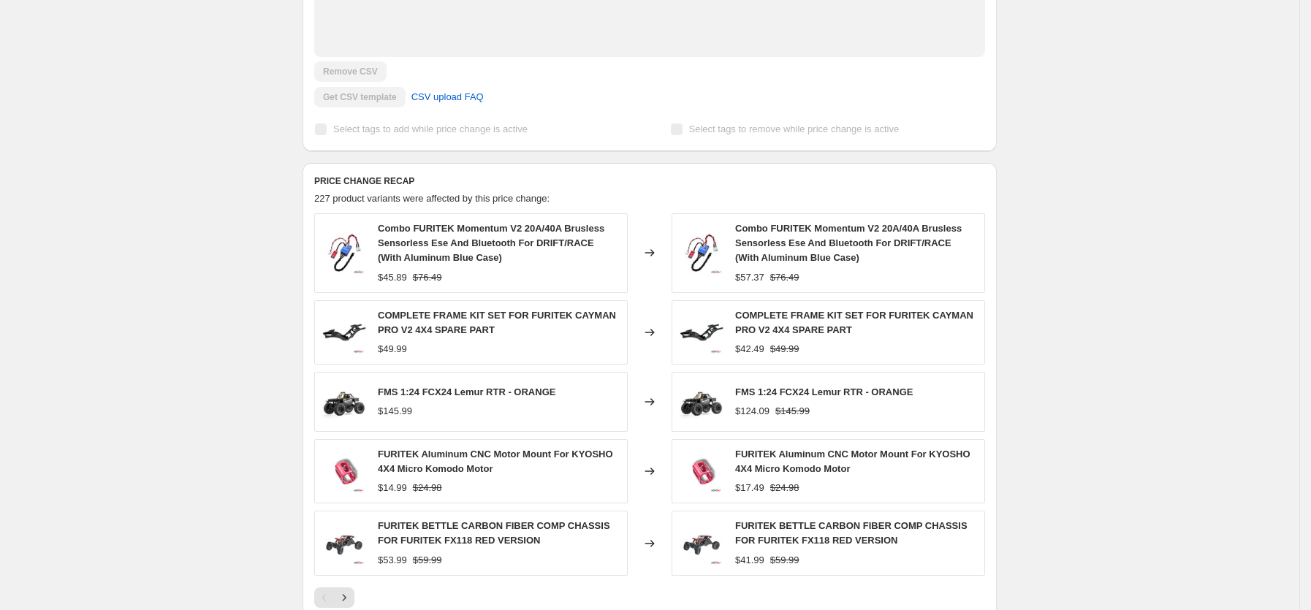 This screenshot has height=610, width=1311. I want to click on div: $57.37, so click(750, 278).